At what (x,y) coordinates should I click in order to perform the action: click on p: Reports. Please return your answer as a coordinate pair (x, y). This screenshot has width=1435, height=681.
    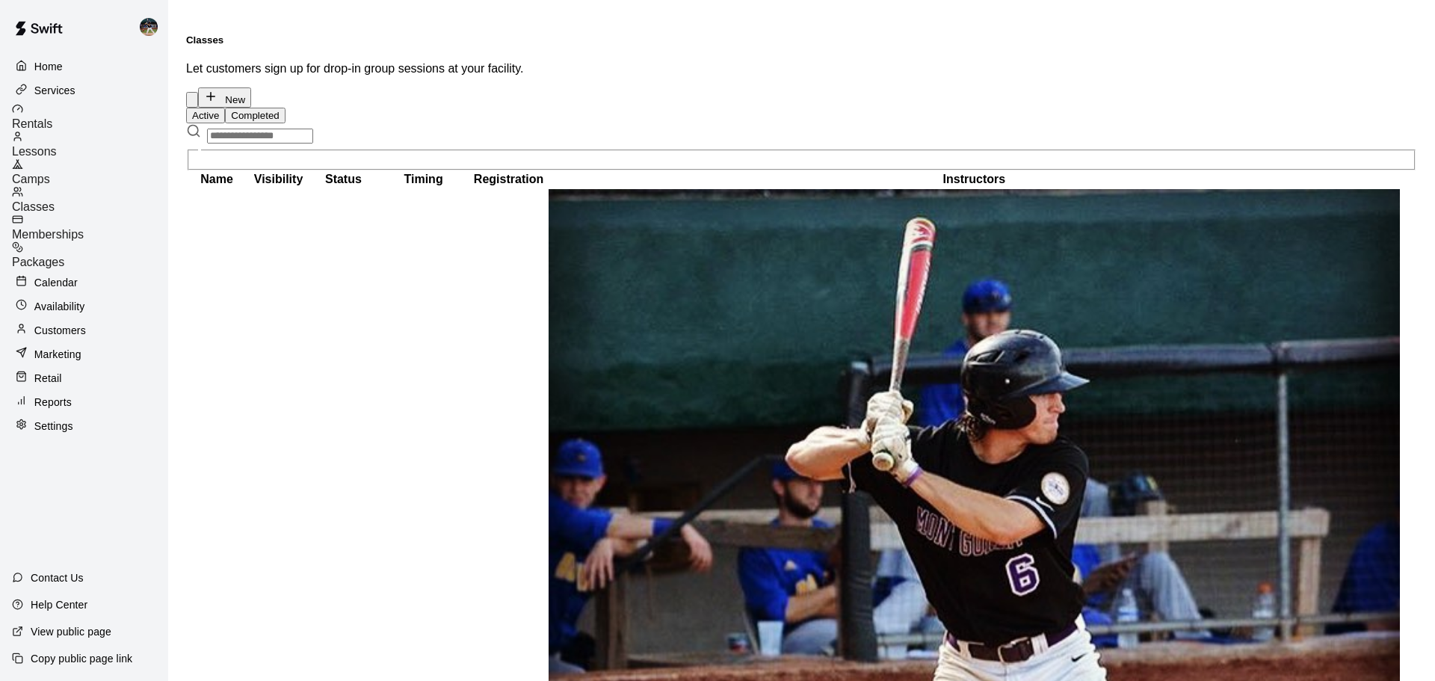
    Looking at the image, I should click on (53, 402).